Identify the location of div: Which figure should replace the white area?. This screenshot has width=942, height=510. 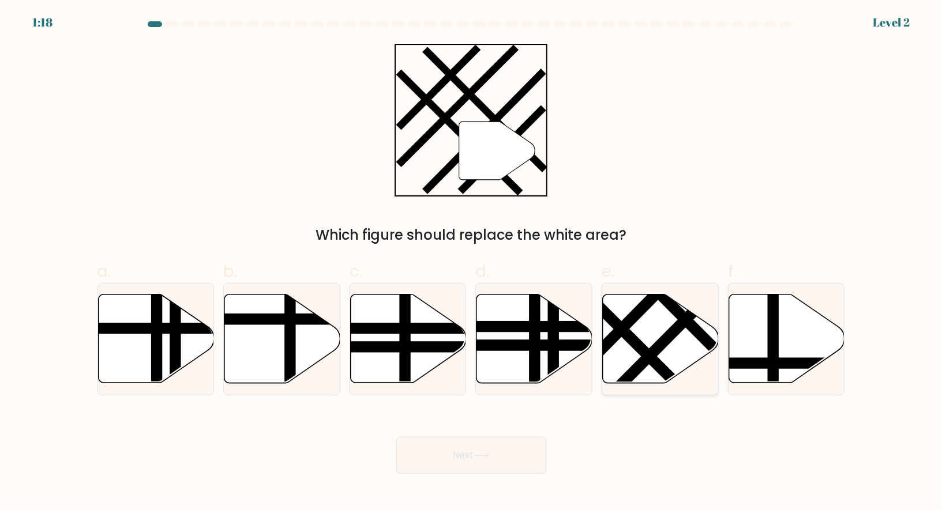
(471, 235).